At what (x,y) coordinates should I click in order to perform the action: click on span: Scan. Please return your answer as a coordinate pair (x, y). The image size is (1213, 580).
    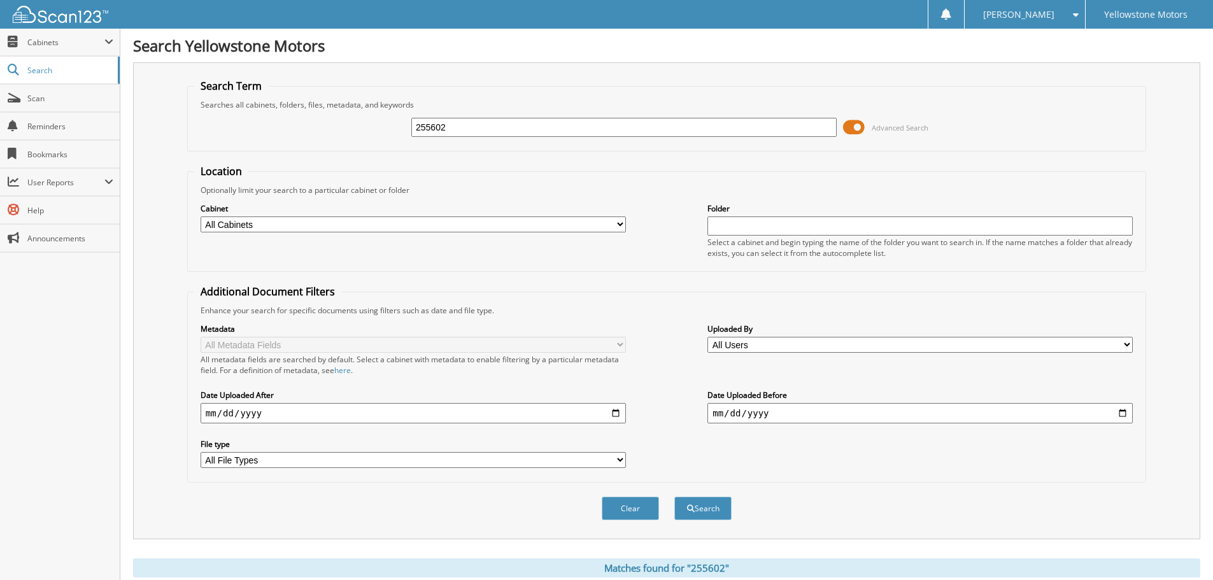
    Looking at the image, I should click on (70, 98).